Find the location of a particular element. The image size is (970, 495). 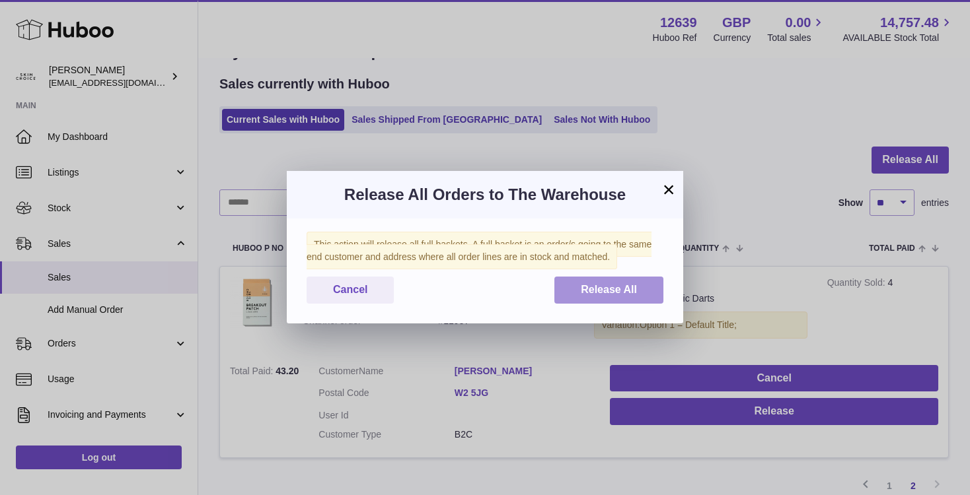

span: This action will release all full baskets. A full basket is an order/s going to the same end cust... is located at coordinates (479, 250).